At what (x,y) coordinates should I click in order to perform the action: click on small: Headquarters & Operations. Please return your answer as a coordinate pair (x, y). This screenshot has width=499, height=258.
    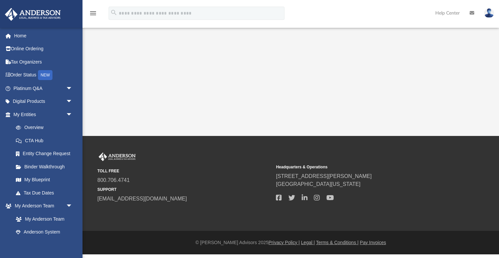
    Looking at the image, I should click on (363, 167).